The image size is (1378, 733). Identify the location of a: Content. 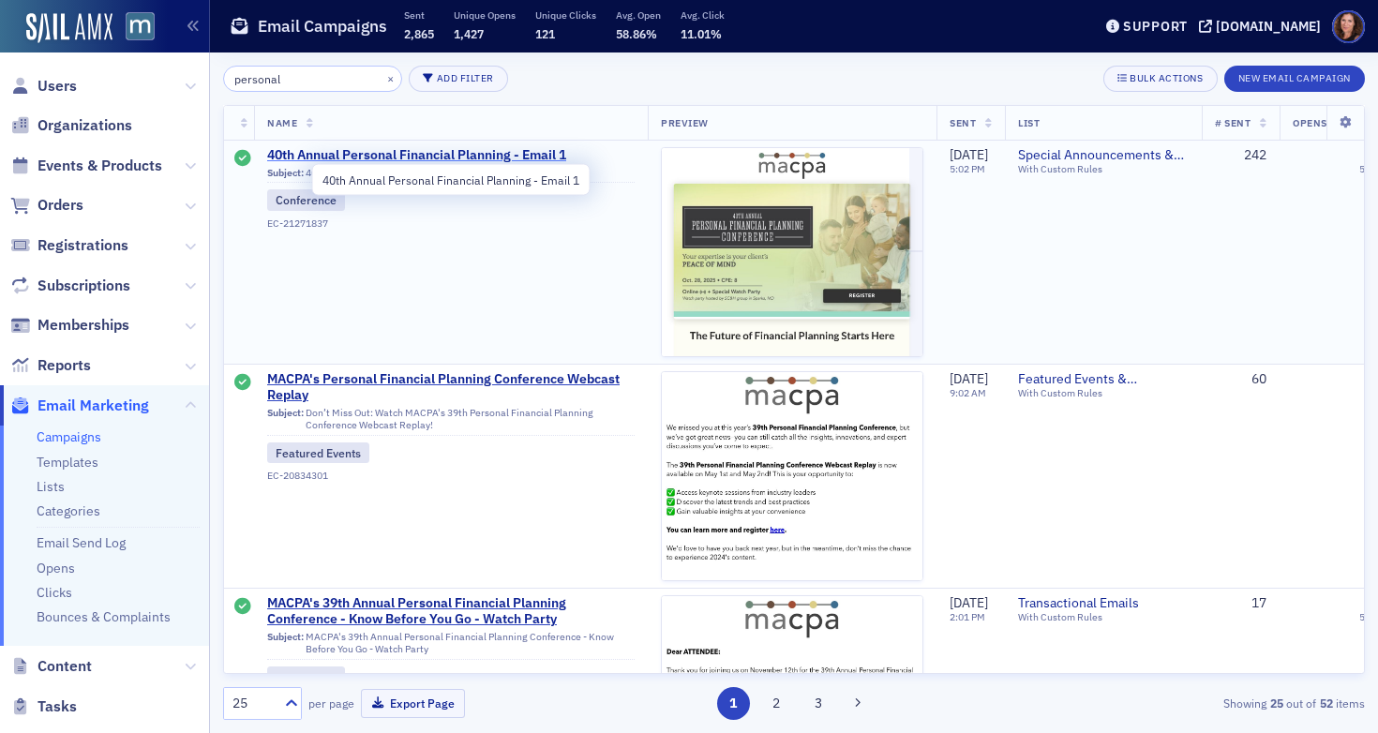
(51, 666).